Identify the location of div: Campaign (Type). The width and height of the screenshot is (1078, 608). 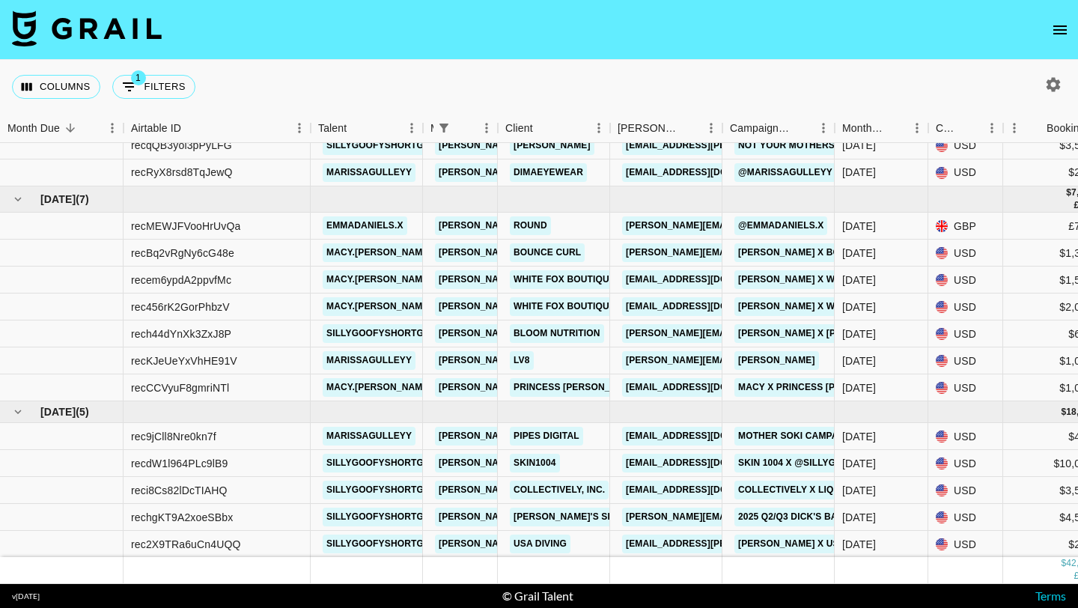
(779, 128).